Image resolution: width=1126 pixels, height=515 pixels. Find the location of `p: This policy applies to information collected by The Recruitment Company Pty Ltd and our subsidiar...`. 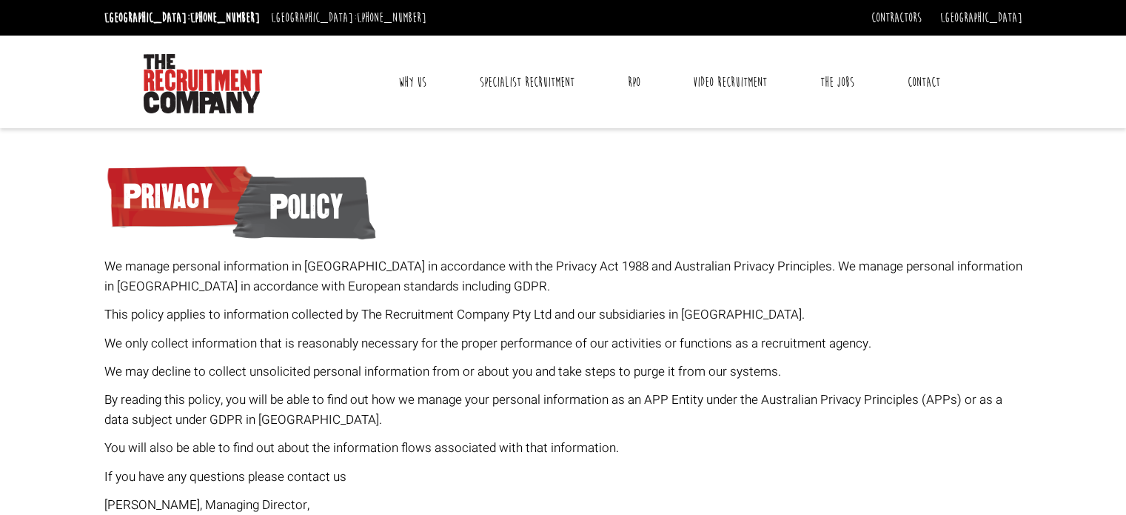

p: This policy applies to information collected by The Recruitment Company Pty Ltd and our subsidiar... is located at coordinates (564, 314).